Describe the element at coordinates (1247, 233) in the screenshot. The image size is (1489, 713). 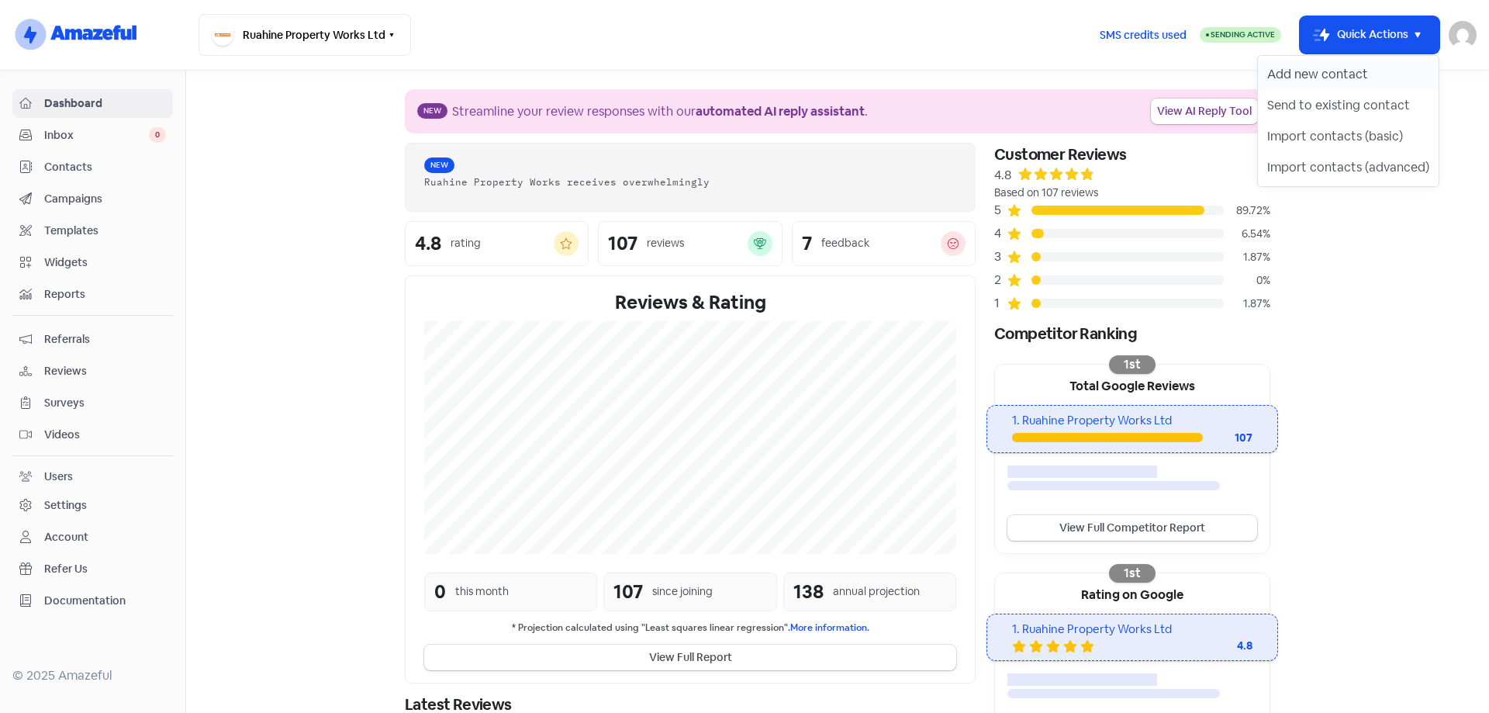
I see `div: 6.54%` at that location.